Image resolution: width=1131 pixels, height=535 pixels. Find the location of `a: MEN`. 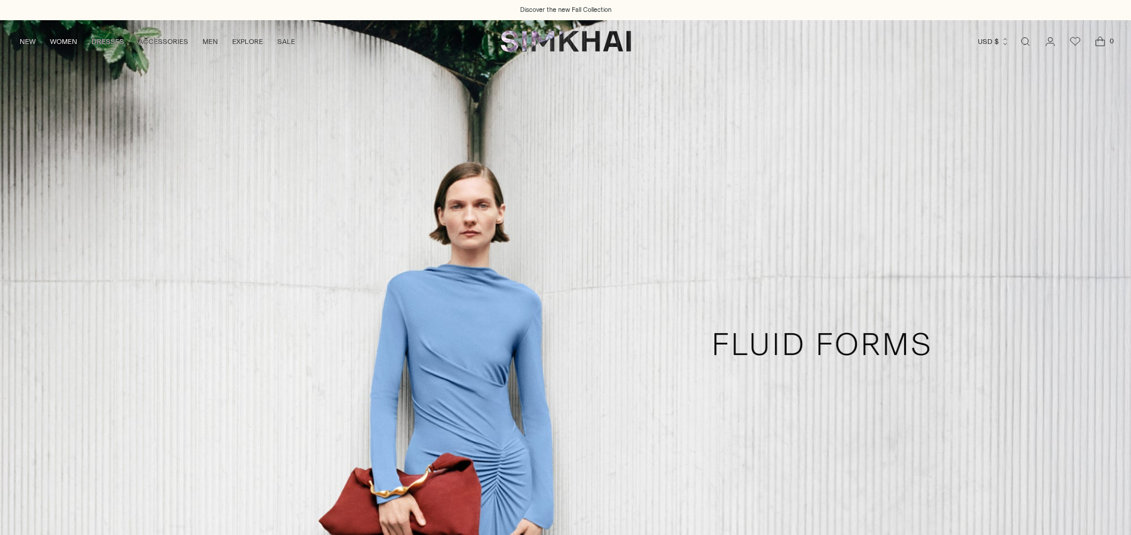

a: MEN is located at coordinates (210, 42).